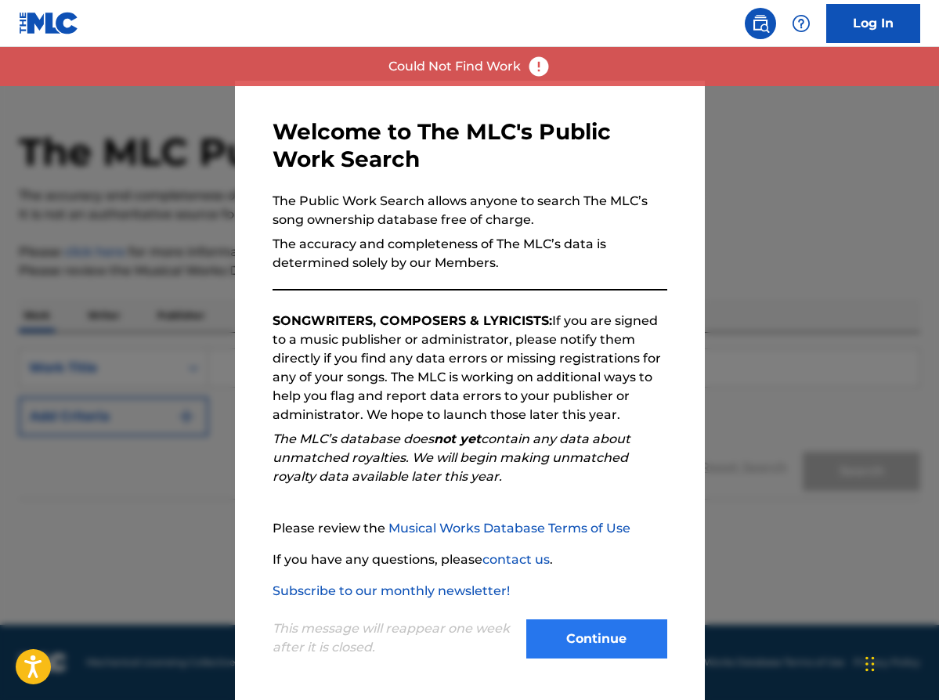  Describe the element at coordinates (457, 439) in the screenshot. I see `strong: not yet` at that location.